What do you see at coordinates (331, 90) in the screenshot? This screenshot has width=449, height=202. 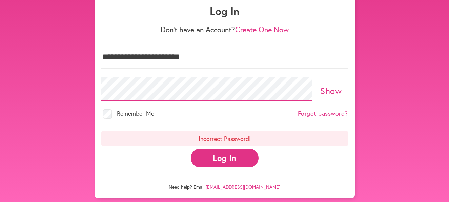 I see `a: Show` at bounding box center [331, 90].